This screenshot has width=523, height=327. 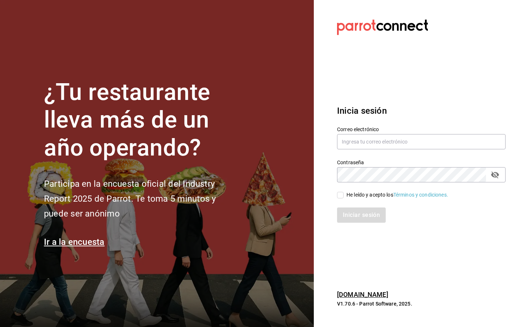 I want to click on h3: Inicia sesión, so click(x=421, y=111).